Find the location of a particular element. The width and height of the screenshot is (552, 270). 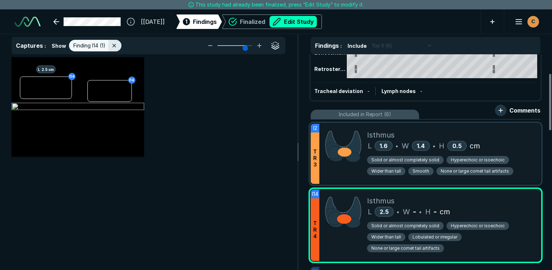

div: I2TR3IsthmusL1.6•W1.4•H0.5cmSolid or almost completely solidHyperechoic or isoechoicWider than ta... is located at coordinates (426, 154).